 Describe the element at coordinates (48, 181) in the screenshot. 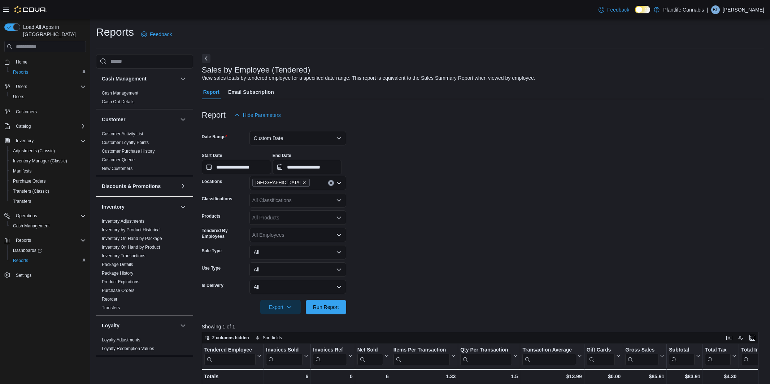

I see `span: Purchase Orders` at that location.